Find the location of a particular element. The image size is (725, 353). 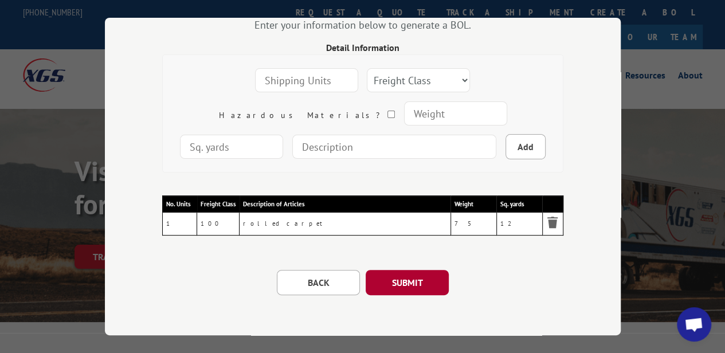

td: 100 is located at coordinates (218, 223).